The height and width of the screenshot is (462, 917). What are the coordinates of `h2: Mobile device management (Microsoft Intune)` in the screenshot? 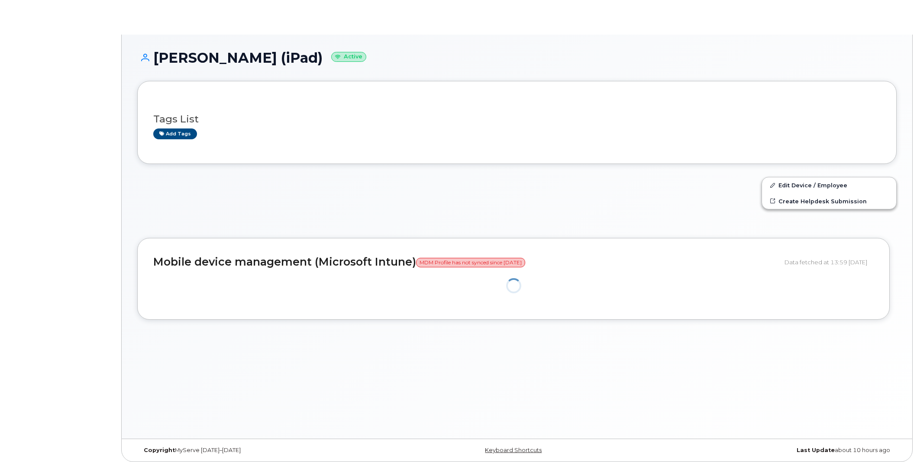 It's located at (465, 262).